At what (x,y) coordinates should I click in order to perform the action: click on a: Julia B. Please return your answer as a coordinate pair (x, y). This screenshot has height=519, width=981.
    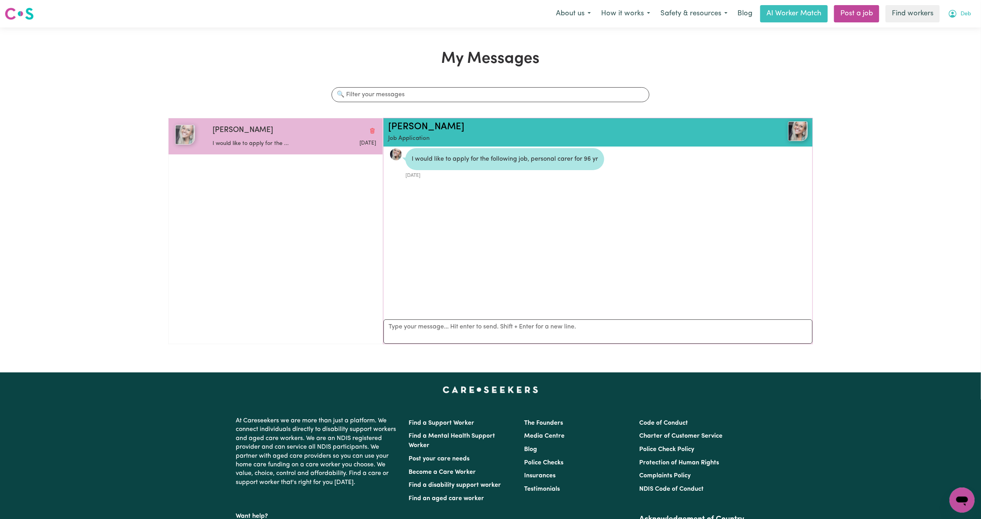
    Looking at the image, I should click on (773, 131).